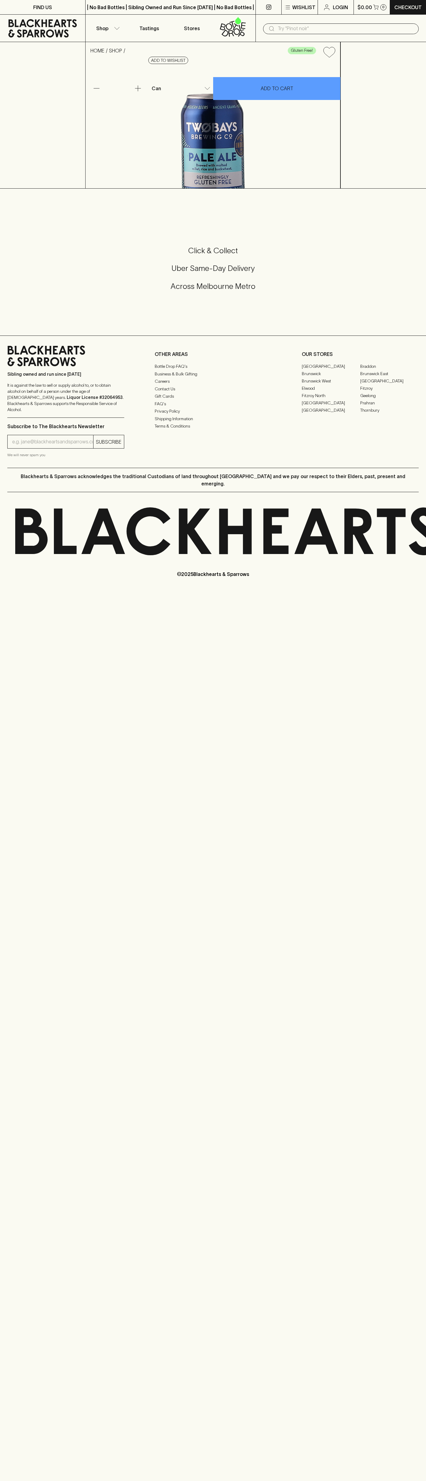 This screenshot has width=426, height=1481. What do you see at coordinates (213, 272) in the screenshot?
I see `div: Call to action block` at bounding box center [213, 272].